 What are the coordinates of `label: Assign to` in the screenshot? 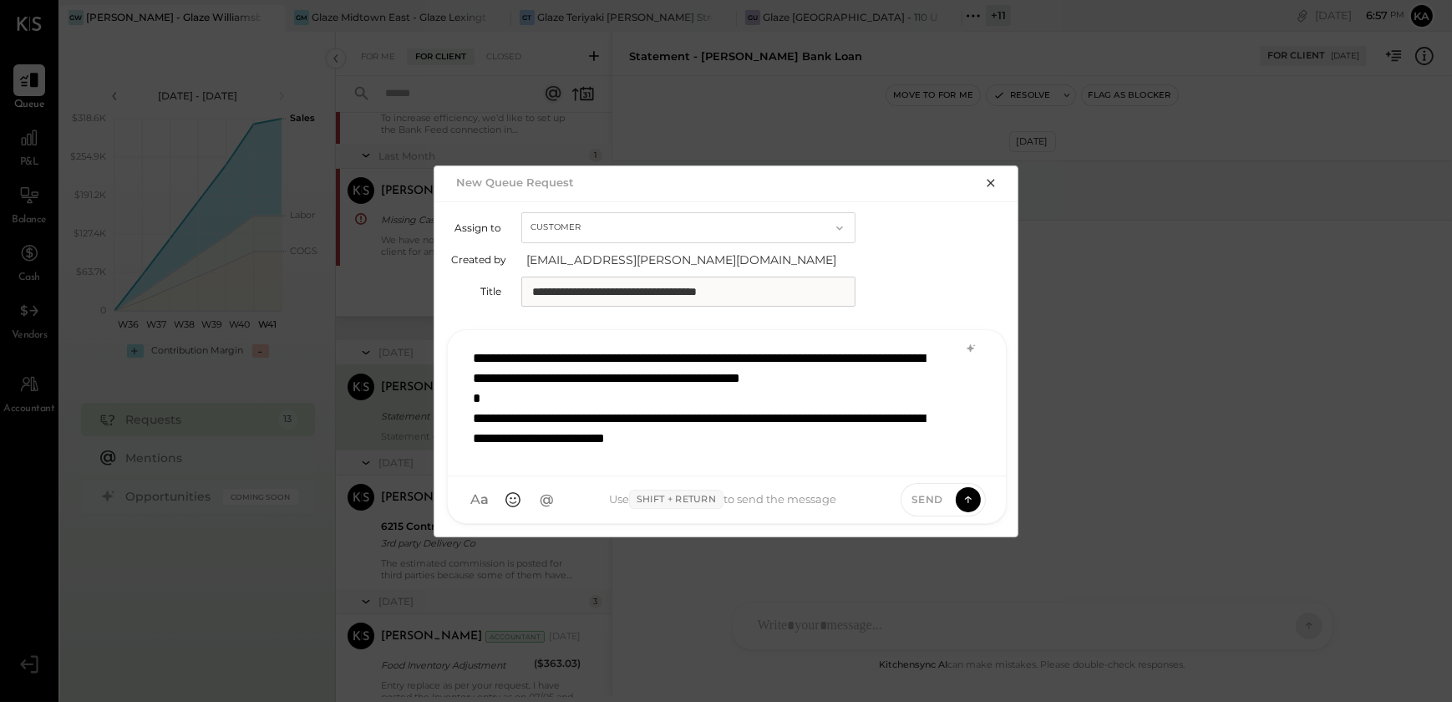 It's located at (476, 227).